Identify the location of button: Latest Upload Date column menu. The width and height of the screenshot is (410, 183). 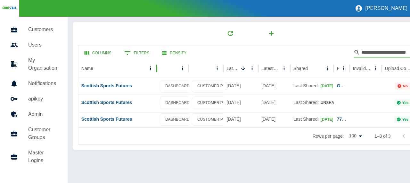
(252, 68).